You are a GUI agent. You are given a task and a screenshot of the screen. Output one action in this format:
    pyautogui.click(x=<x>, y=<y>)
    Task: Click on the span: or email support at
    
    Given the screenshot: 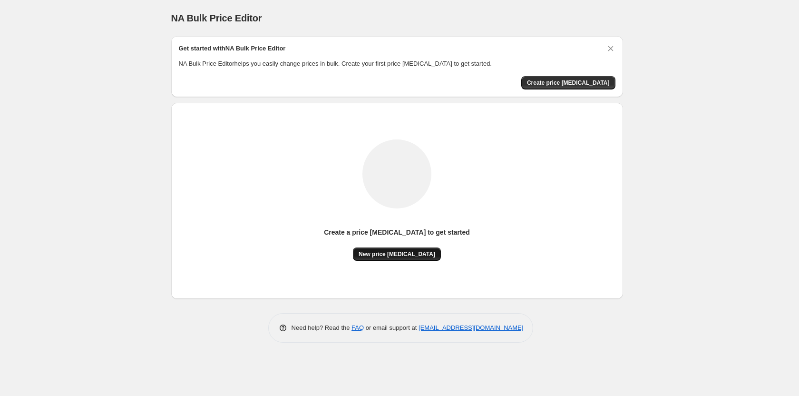 What is the action you would take?
    pyautogui.click(x=391, y=327)
    